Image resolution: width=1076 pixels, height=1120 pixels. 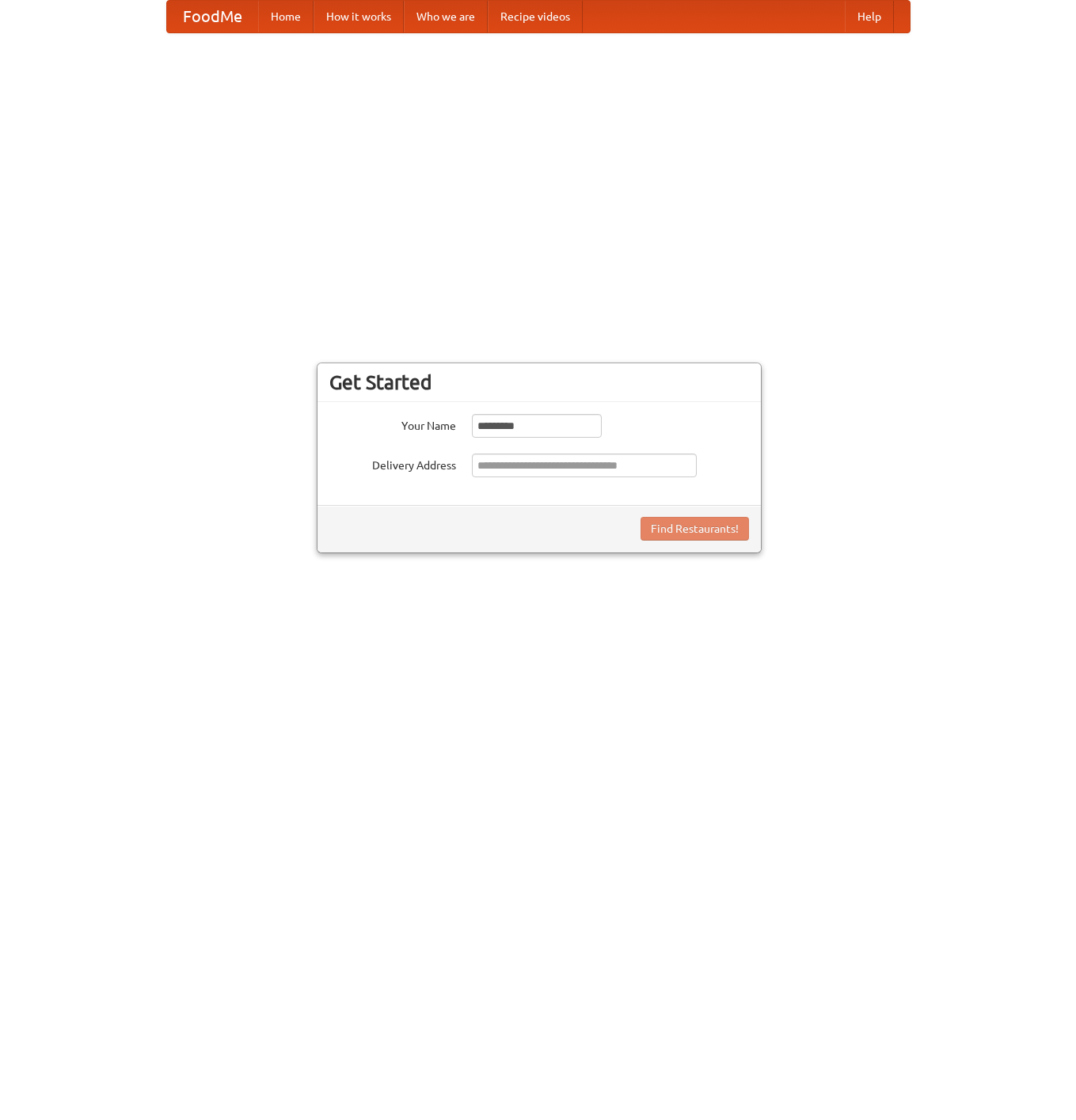 I want to click on h3: Get Started, so click(x=539, y=382).